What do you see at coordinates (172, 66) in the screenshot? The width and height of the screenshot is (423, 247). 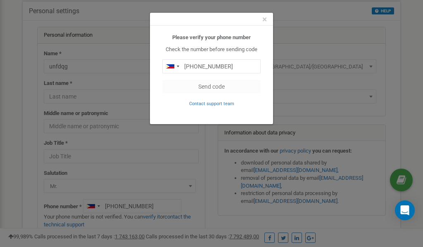 I see `div: Telephone country code` at bounding box center [172, 66].